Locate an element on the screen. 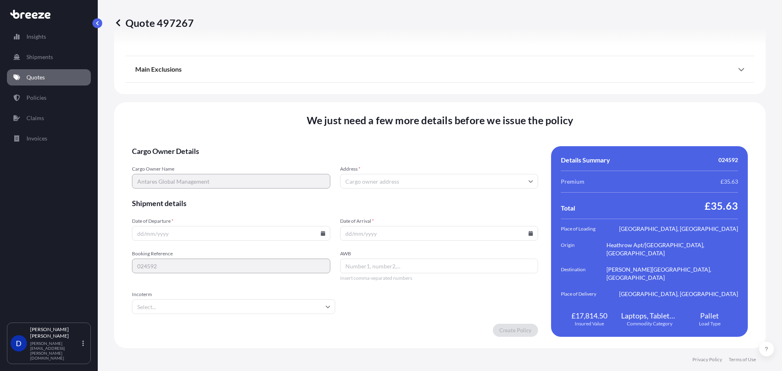 The width and height of the screenshot is (782, 371). p: Claims is located at coordinates (35, 118).